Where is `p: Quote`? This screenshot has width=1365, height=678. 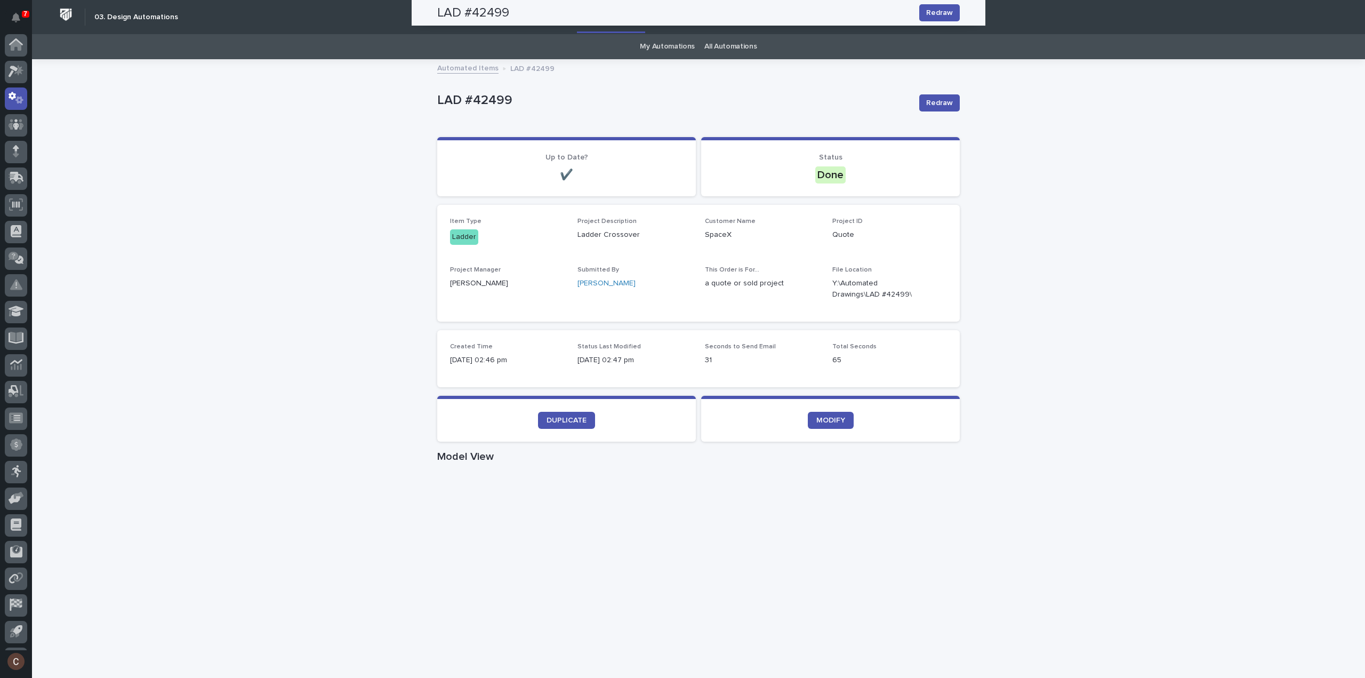
p: Quote is located at coordinates (889, 235).